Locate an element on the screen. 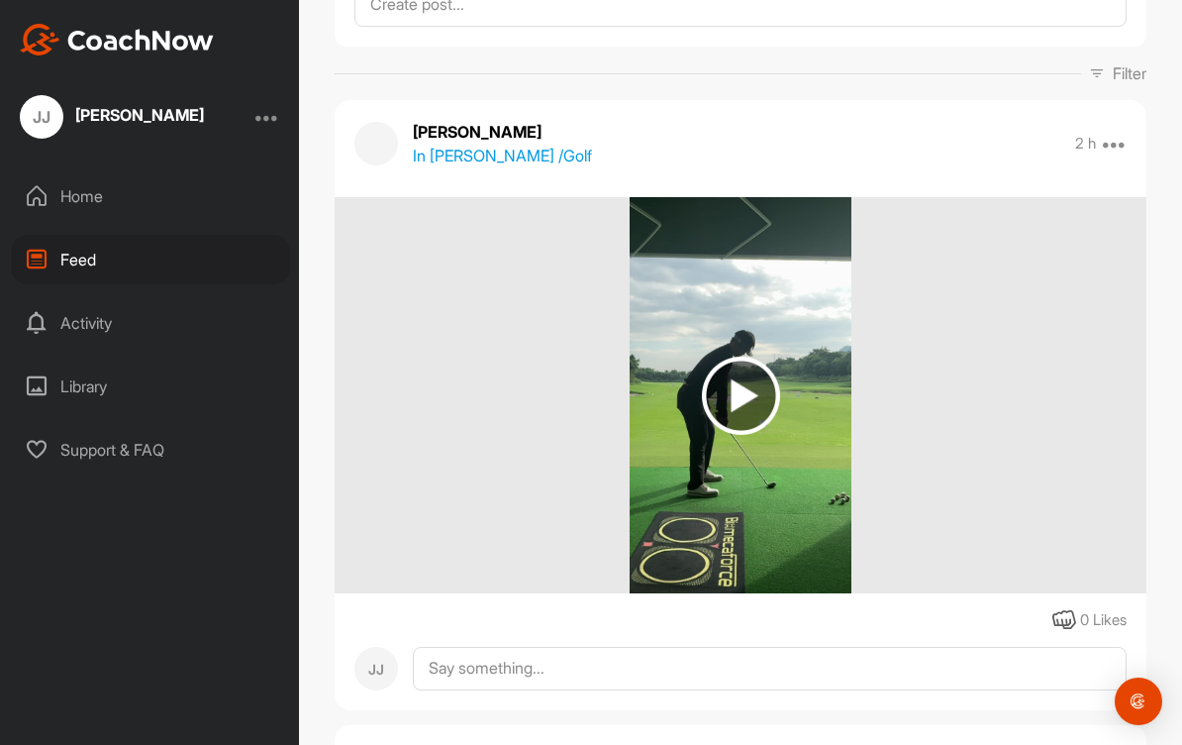 This screenshot has height=745, width=1182. div: Feed is located at coordinates (150, 259).